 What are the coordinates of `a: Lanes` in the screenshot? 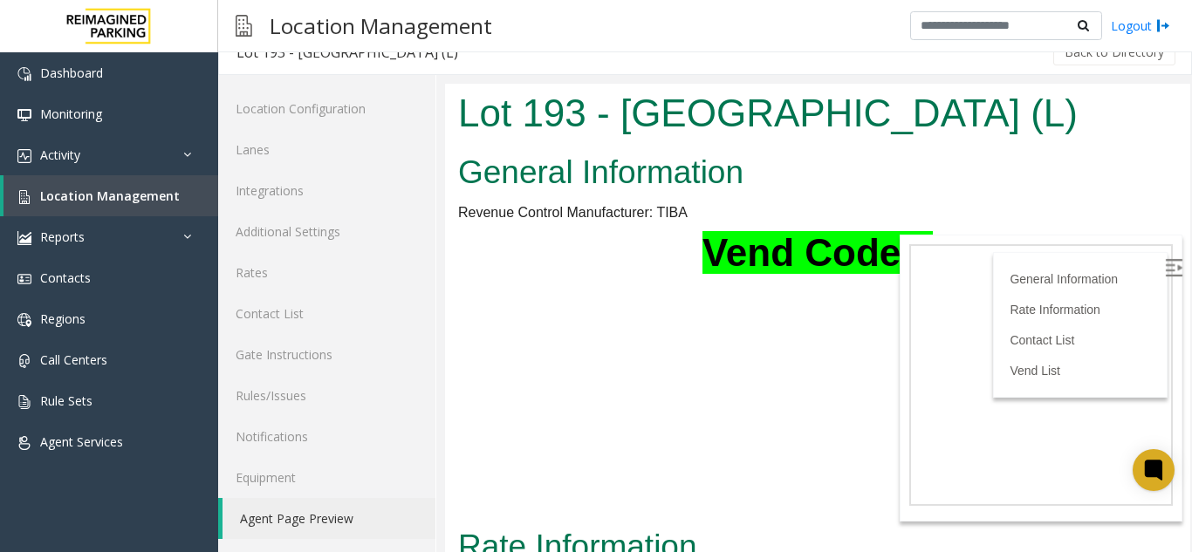 It's located at (326, 149).